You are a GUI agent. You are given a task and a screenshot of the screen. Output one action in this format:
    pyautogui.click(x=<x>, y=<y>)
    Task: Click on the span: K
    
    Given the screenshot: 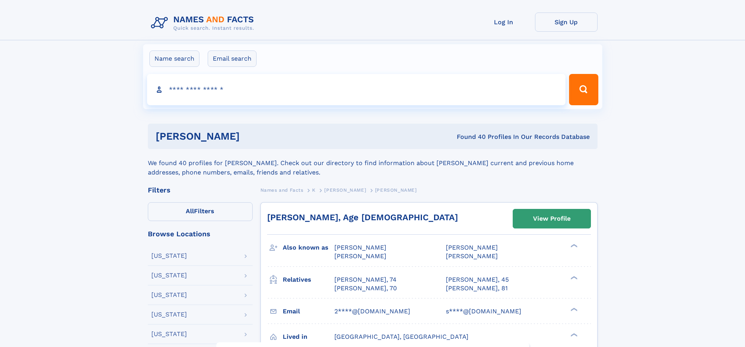 What is the action you would take?
    pyautogui.click(x=313, y=190)
    